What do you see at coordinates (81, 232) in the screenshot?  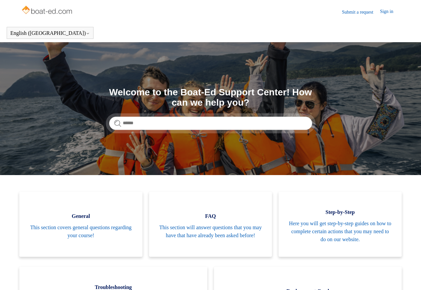 I see `span: This section covers general questions regarding your course!` at bounding box center [81, 232].